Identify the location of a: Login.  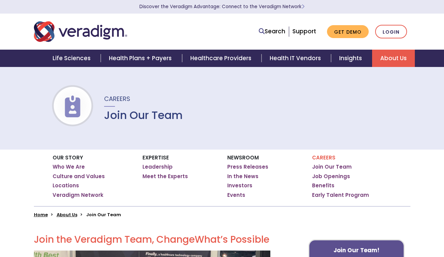
(391, 32).